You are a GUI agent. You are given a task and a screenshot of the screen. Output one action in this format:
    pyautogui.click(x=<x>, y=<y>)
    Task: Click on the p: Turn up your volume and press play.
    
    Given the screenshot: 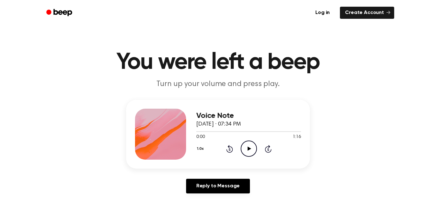 What is the action you would take?
    pyautogui.click(x=218, y=84)
    